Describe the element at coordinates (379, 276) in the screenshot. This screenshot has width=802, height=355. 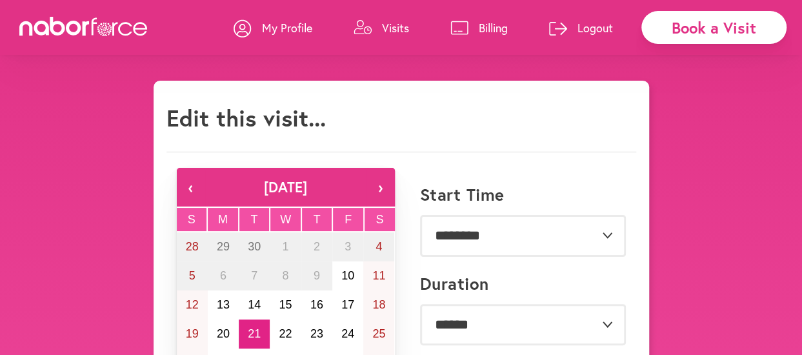
I see `button: October 11, 2025` at that location.